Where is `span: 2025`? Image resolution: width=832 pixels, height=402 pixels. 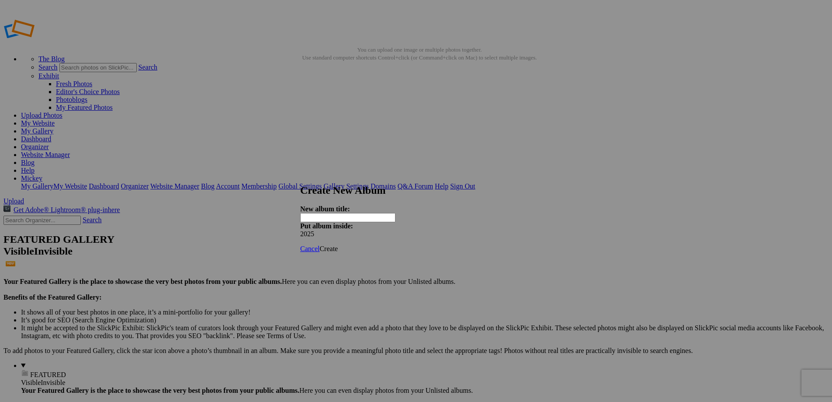 span: 2025 is located at coordinates (307, 233).